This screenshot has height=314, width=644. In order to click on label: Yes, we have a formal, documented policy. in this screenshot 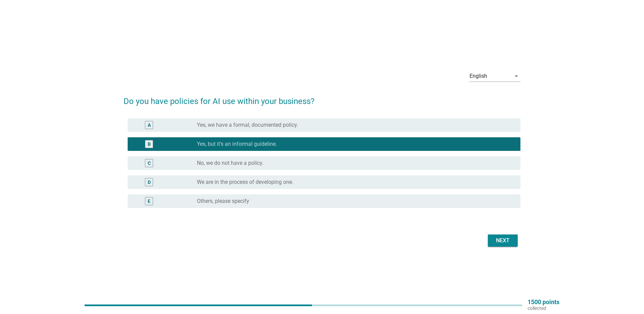, I will do `click(248, 125)`.